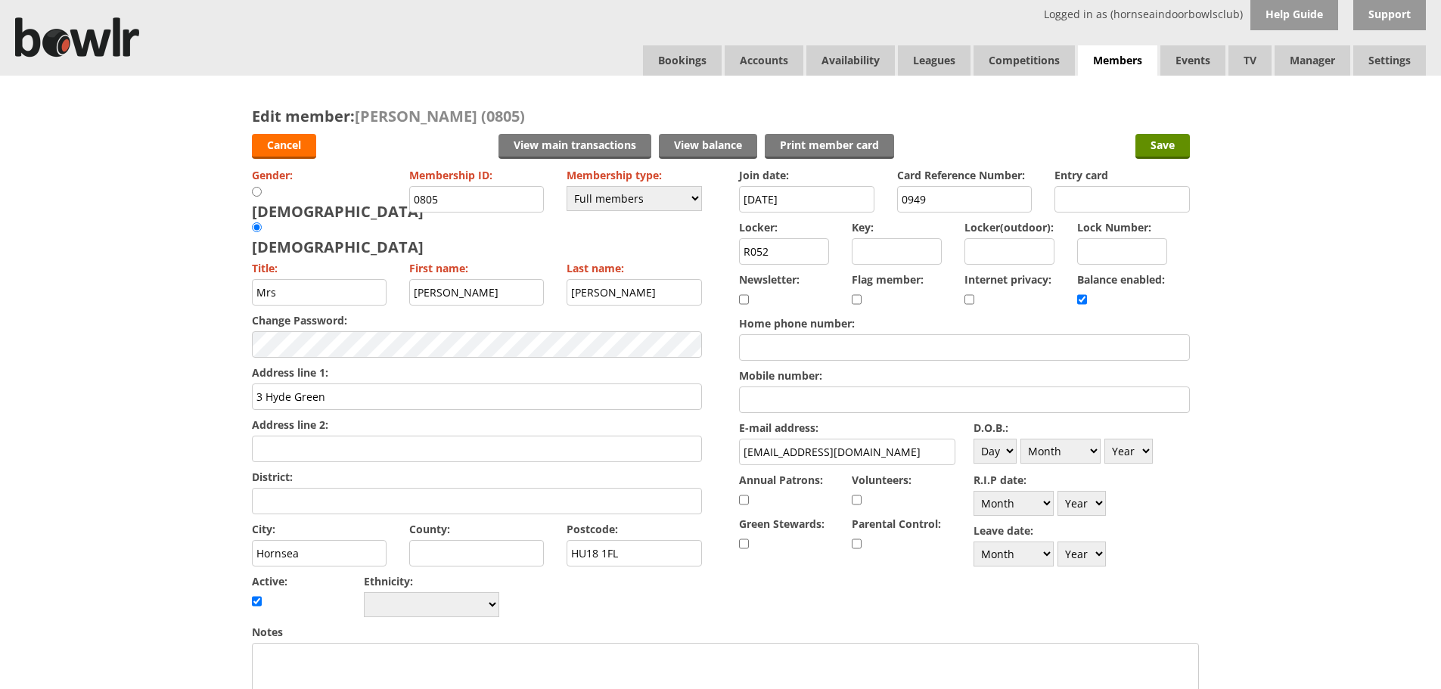  Describe the element at coordinates (477, 529) in the screenshot. I see `label: County:` at that location.